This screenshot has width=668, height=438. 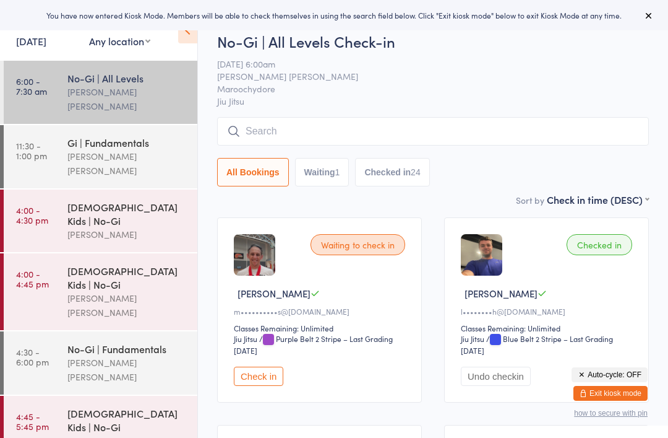 I want to click on button: Checked in24, so click(x=392, y=172).